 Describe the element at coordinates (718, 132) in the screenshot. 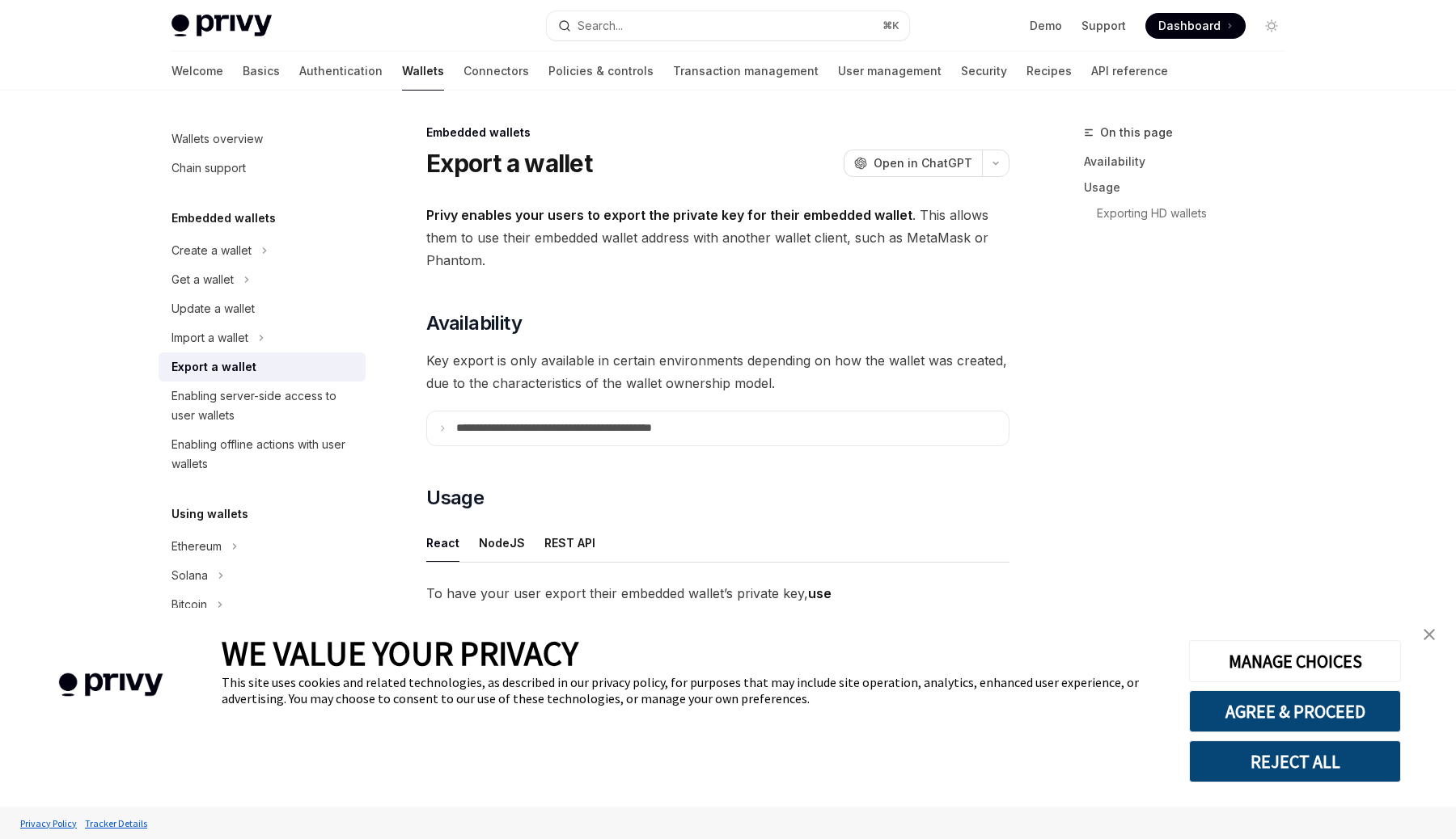

I see `div: Embedded wallets` at that location.